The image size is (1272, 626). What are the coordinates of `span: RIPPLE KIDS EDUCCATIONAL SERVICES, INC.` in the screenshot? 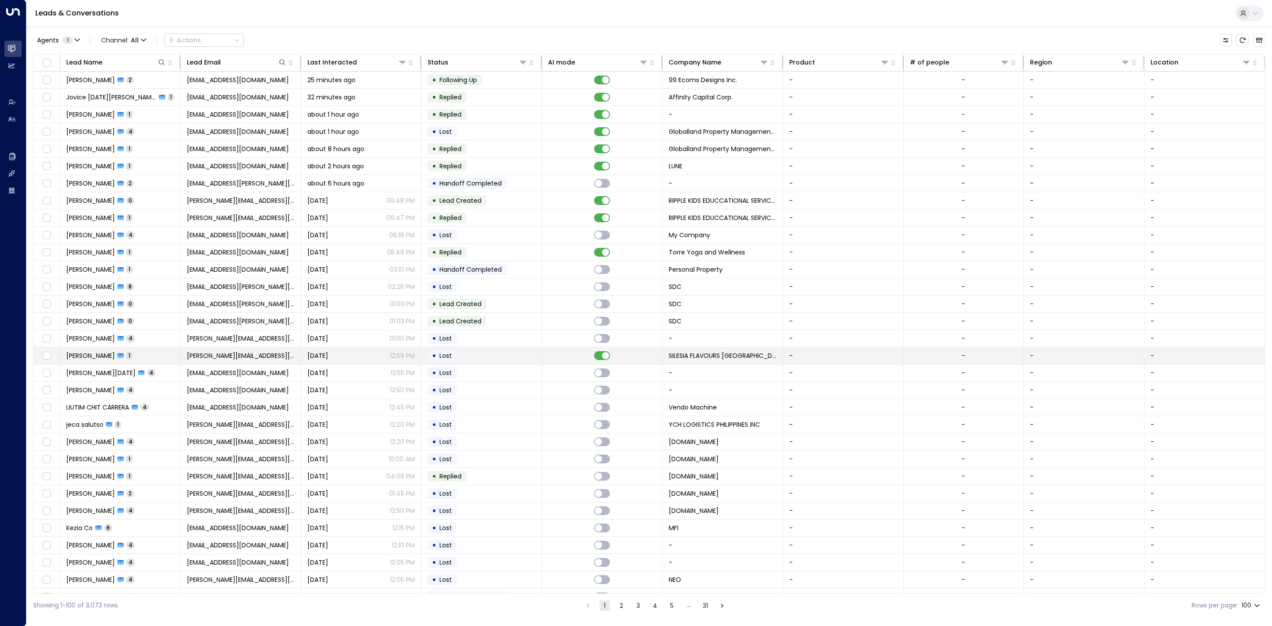 It's located at (722, 200).